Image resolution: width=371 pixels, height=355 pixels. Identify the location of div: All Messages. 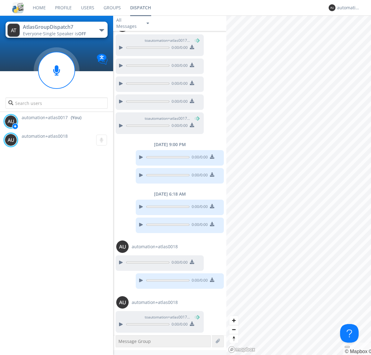
(129, 23).